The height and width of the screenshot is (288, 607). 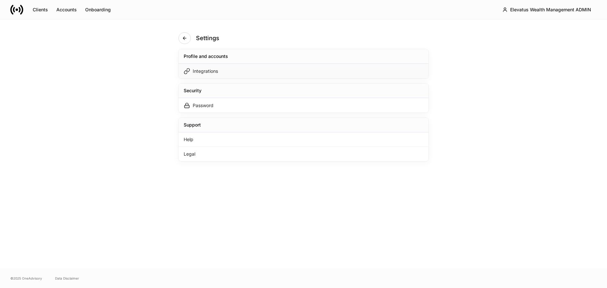 I want to click on button: Elevatus Wealth Management ADMIN, so click(x=547, y=10).